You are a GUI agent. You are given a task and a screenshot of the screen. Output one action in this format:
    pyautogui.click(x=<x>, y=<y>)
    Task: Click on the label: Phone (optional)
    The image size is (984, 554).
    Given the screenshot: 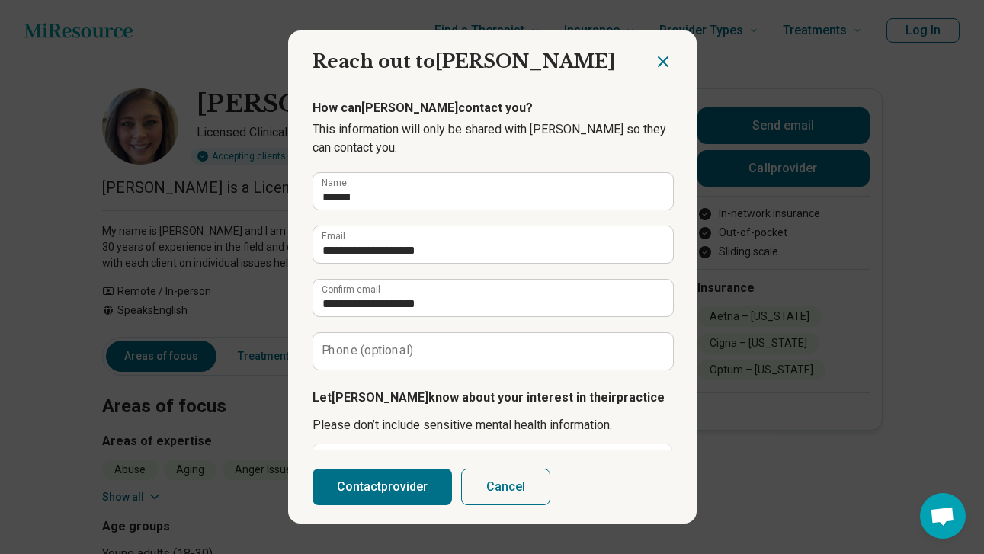 What is the action you would take?
    pyautogui.click(x=368, y=351)
    